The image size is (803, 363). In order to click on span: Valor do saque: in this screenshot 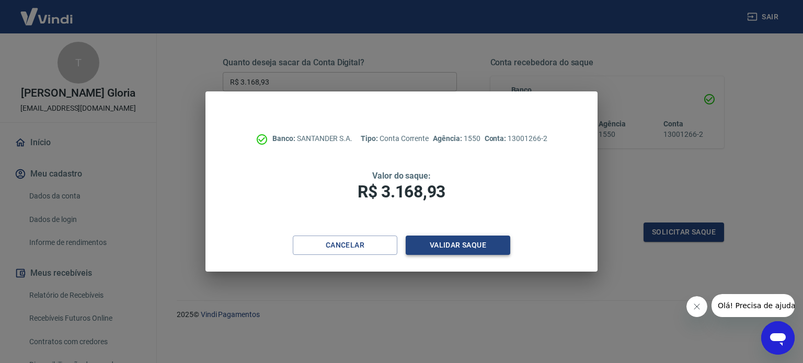, I will do `click(401, 176)`.